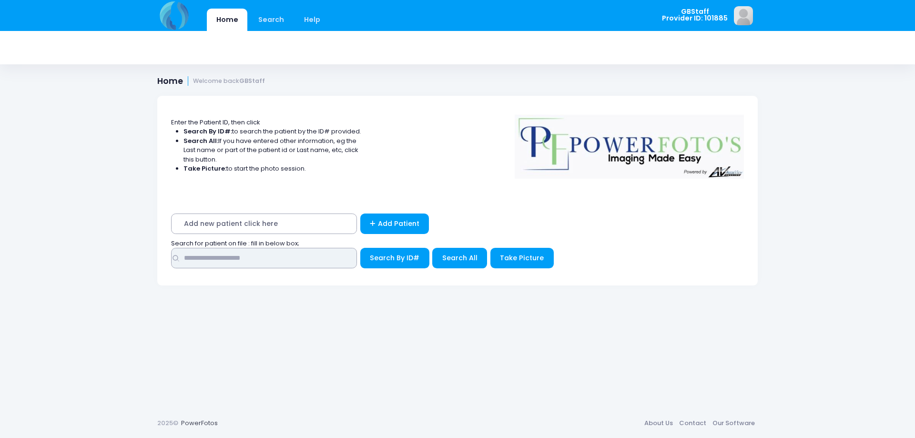 This screenshot has width=915, height=438. What do you see at coordinates (395, 224) in the screenshot?
I see `a: Add Patient` at bounding box center [395, 224].